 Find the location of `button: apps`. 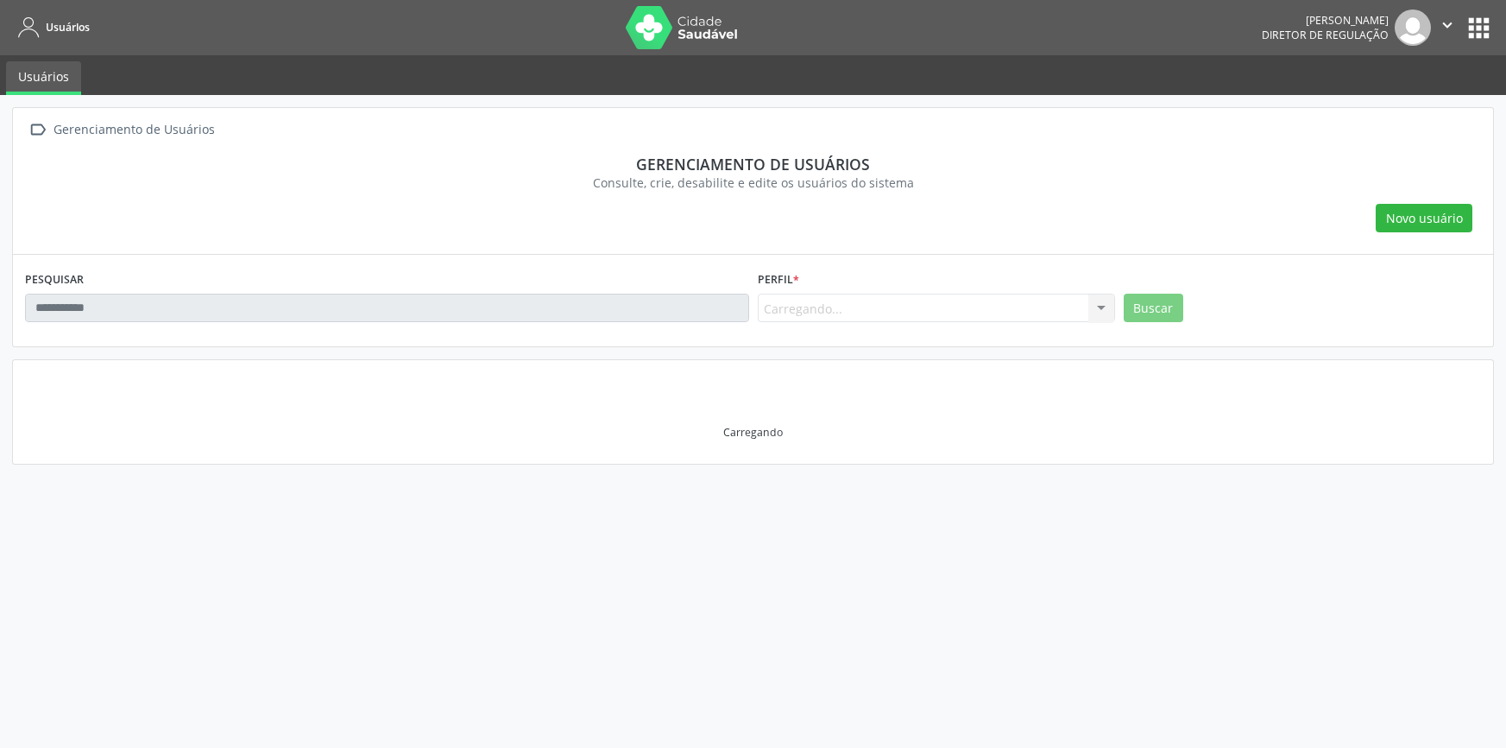

button: apps is located at coordinates (1479, 28).